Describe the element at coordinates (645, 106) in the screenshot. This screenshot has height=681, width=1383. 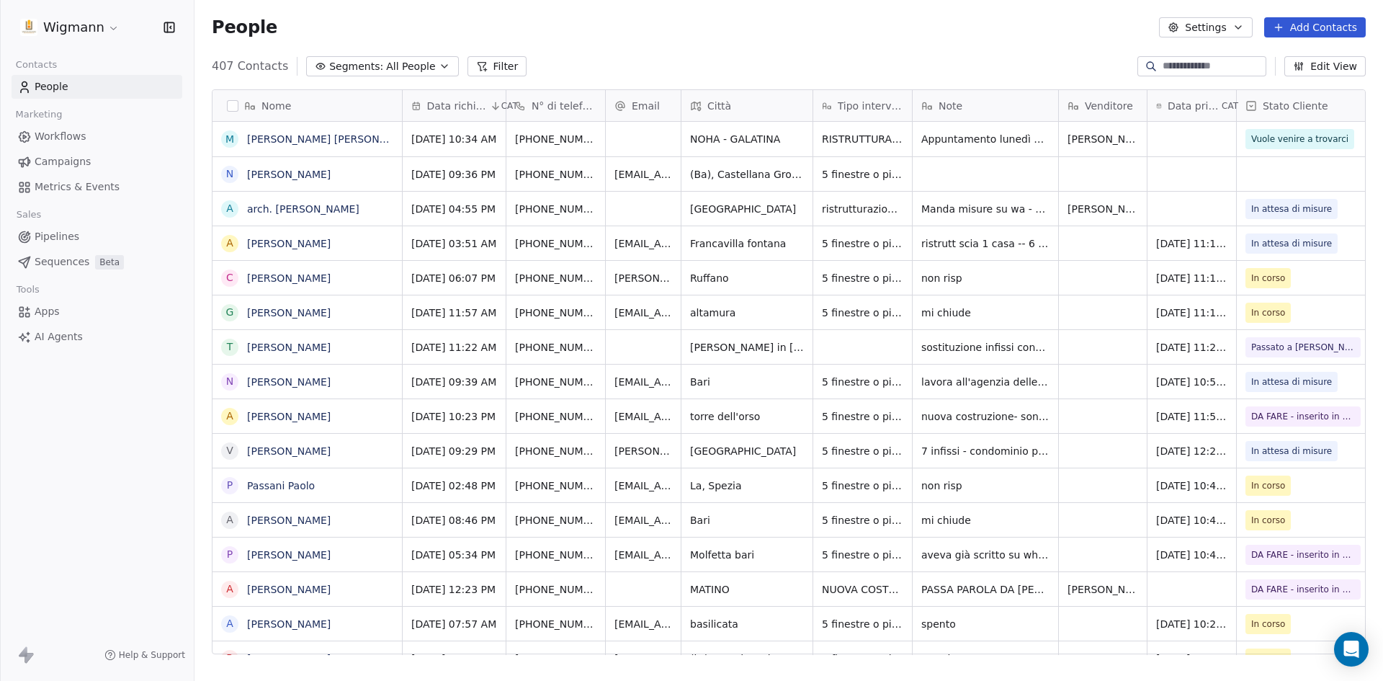
I see `span: Email` at that location.